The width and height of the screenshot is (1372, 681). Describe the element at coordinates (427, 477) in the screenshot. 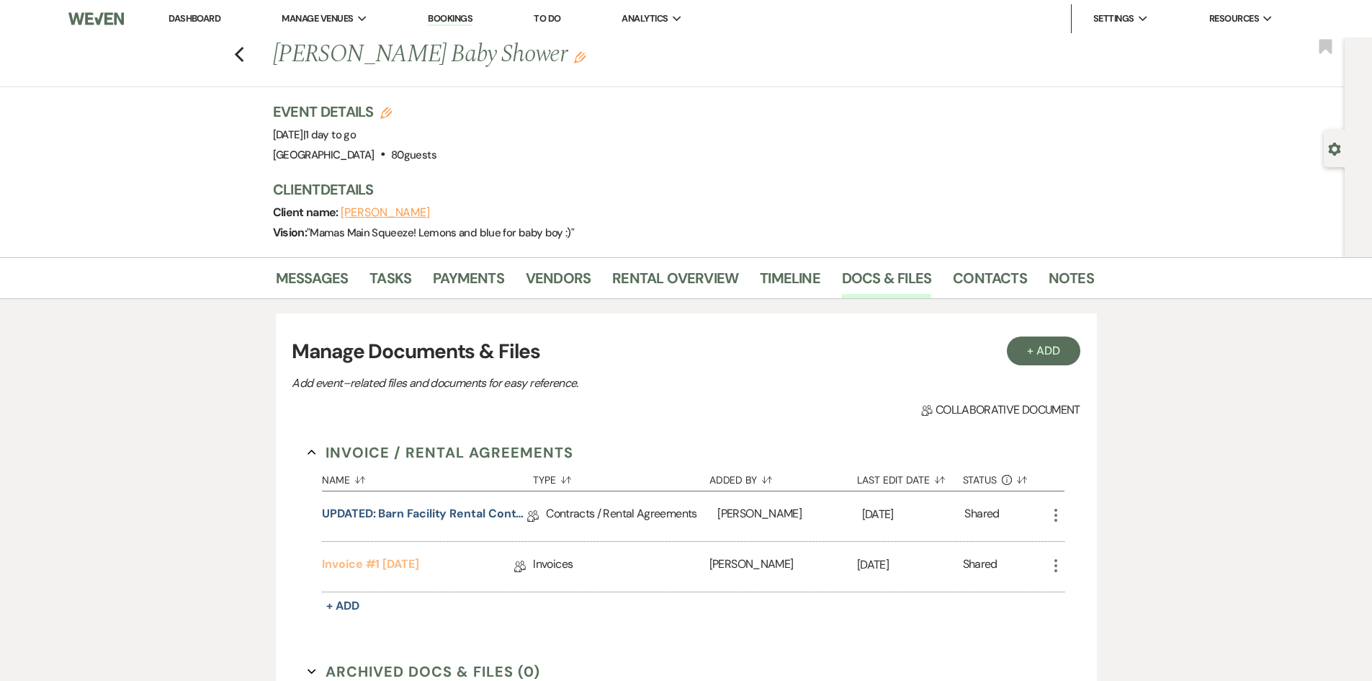

I see `button: Name` at that location.